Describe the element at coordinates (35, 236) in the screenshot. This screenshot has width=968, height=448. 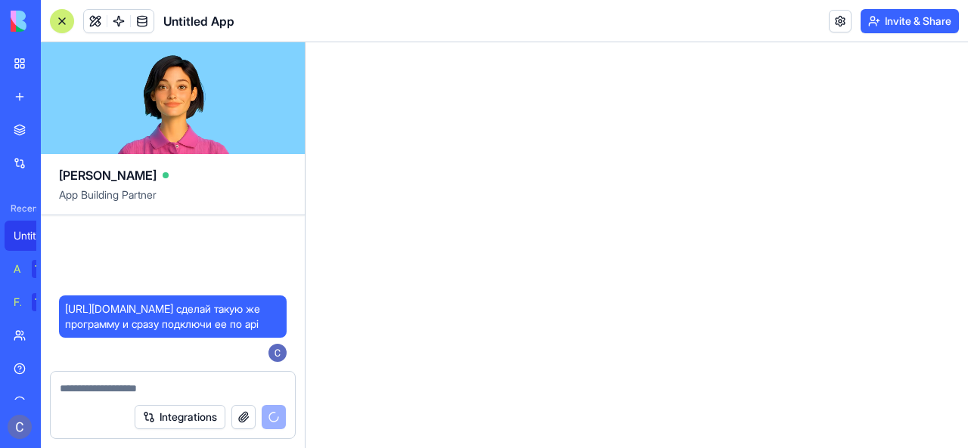
I see `a: Untitled App` at that location.